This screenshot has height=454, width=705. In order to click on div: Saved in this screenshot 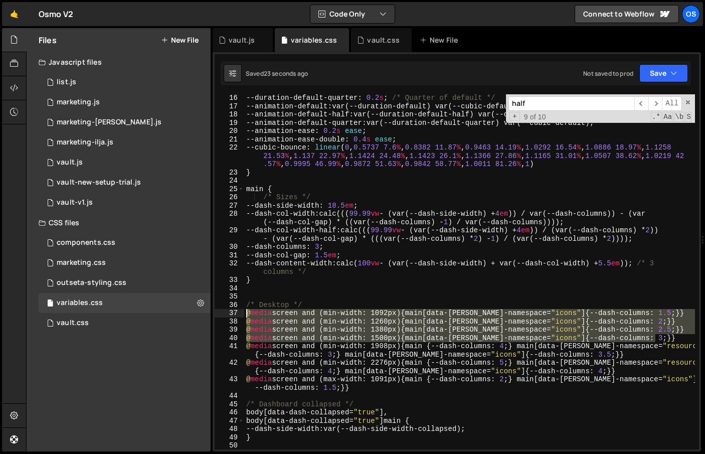, I will do `click(277, 73)`.